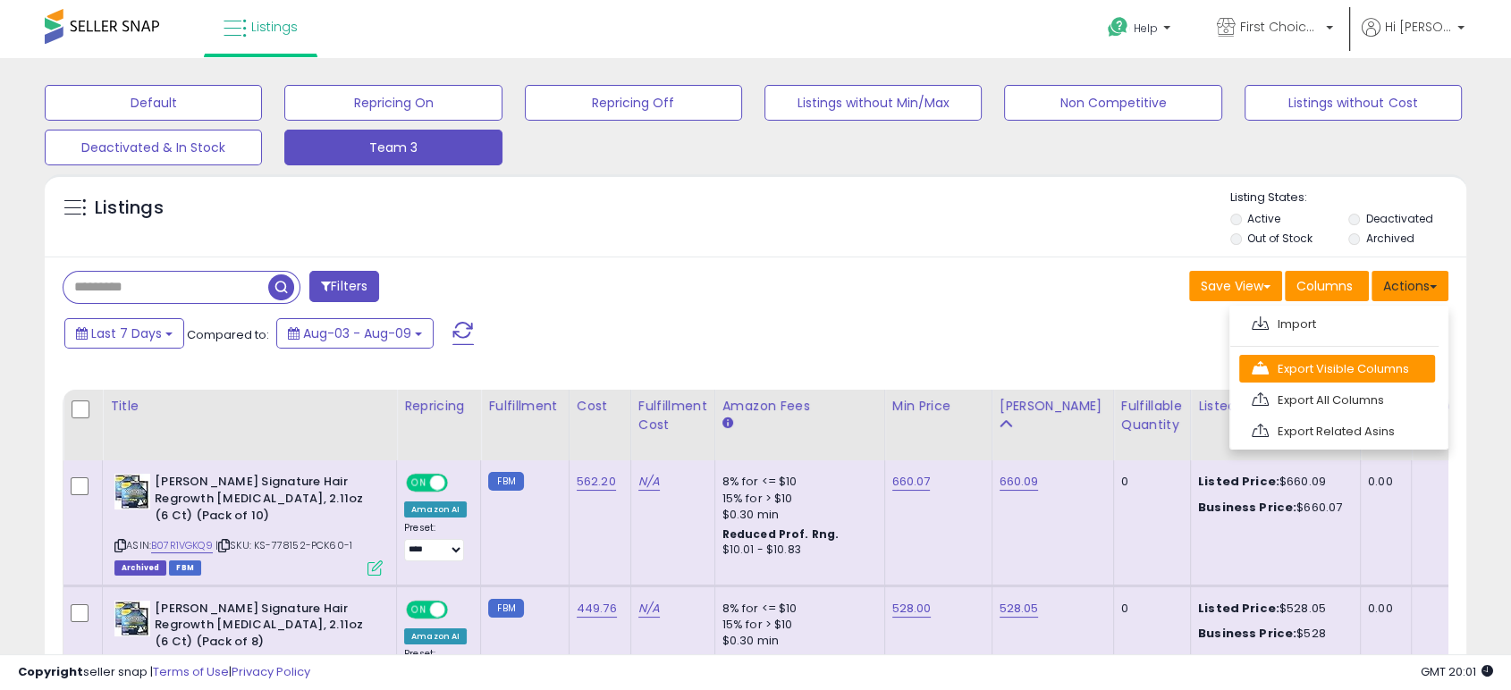  I want to click on a: B07R1VGKQ9, so click(182, 545).